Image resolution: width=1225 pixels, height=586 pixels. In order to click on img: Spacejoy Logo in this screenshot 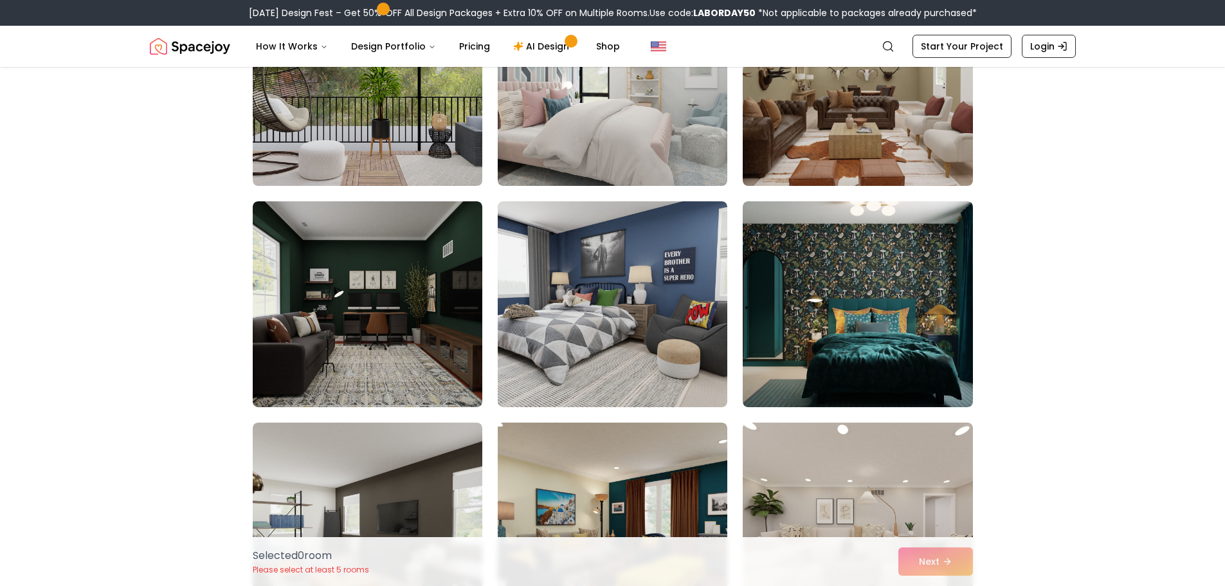, I will do `click(190, 46)`.